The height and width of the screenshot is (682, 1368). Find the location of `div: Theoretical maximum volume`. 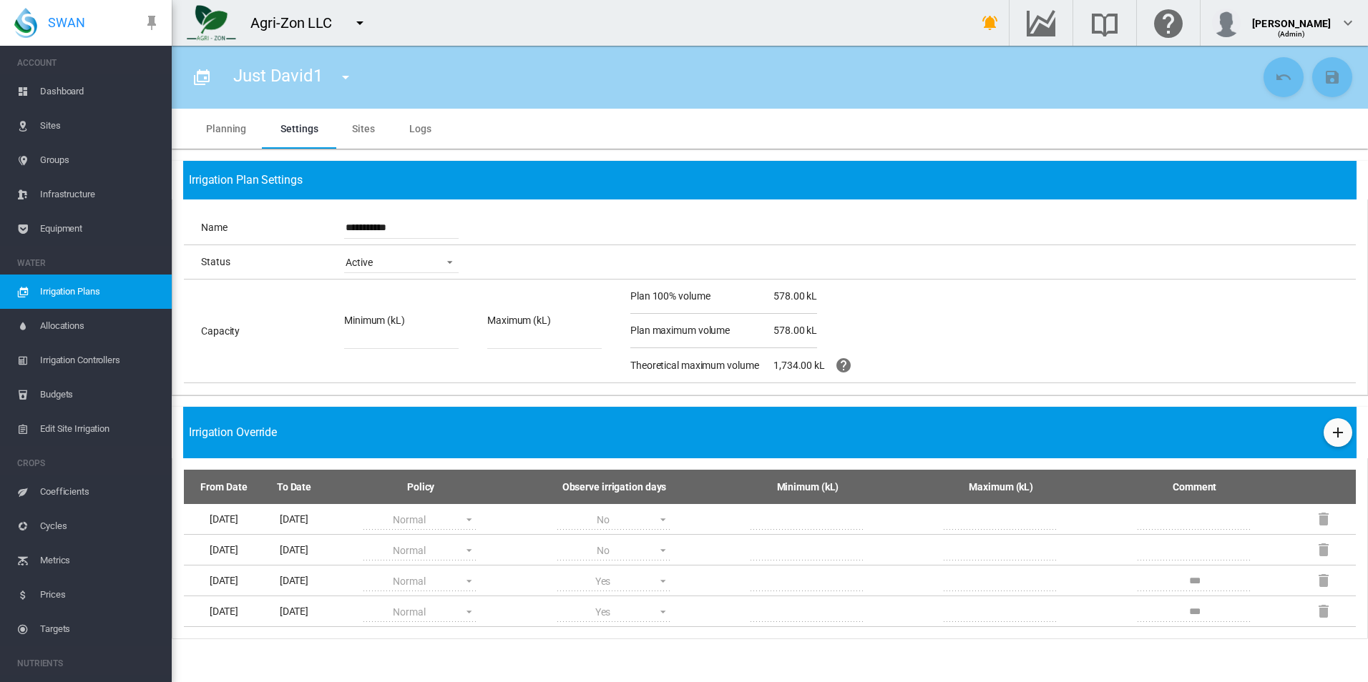

div: Theoretical maximum volume is located at coordinates (702, 366).